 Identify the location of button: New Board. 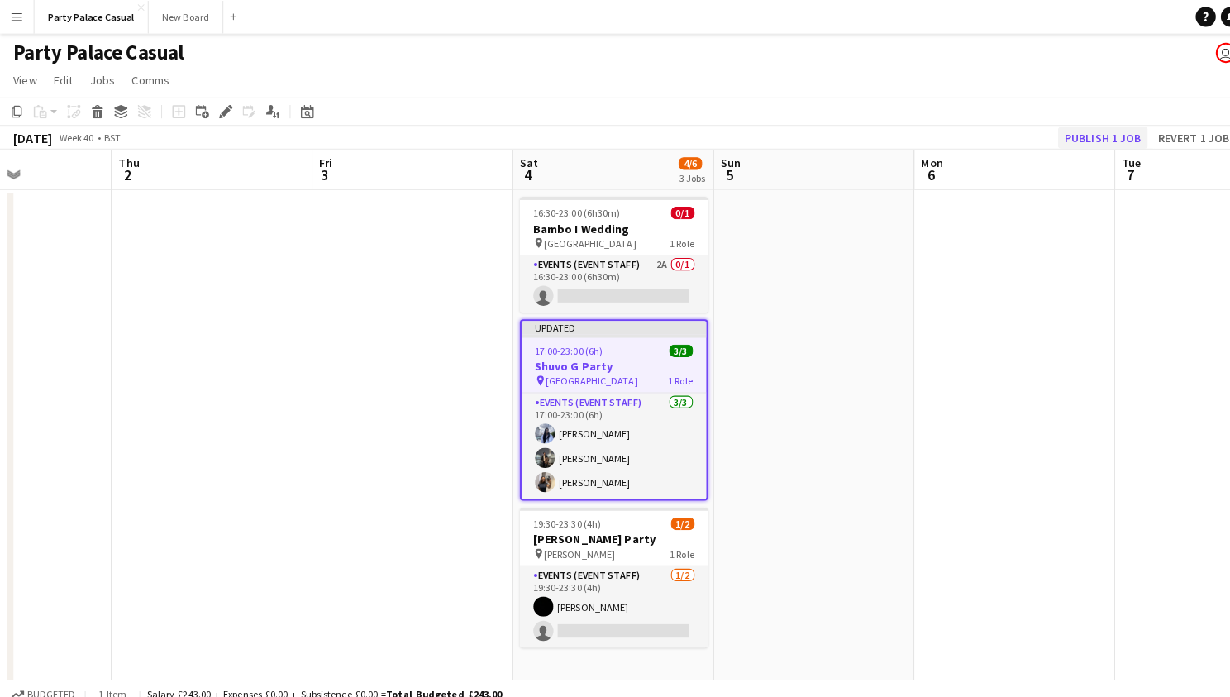
(183, 17).